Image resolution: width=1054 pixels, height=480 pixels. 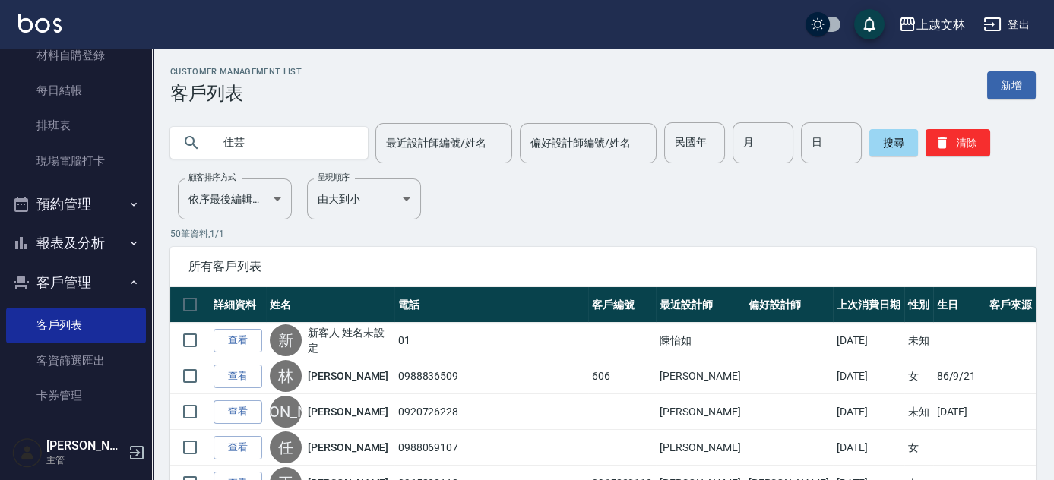 What do you see at coordinates (76, 125) in the screenshot?
I see `a: 排班表` at bounding box center [76, 125].